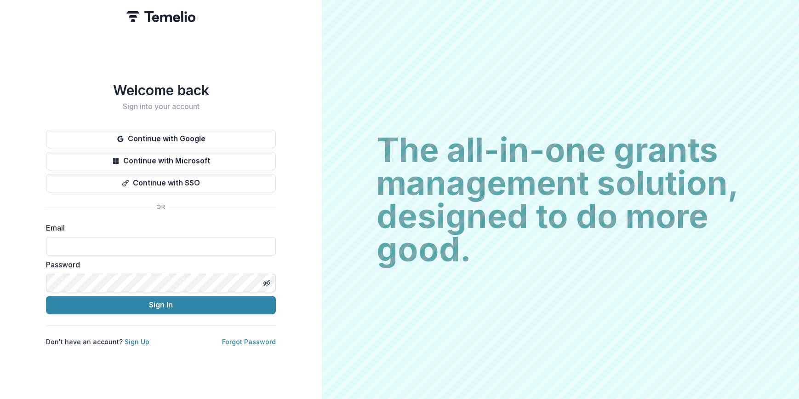  What do you see at coordinates (249, 341) in the screenshot?
I see `a: Forgot Password` at bounding box center [249, 341].